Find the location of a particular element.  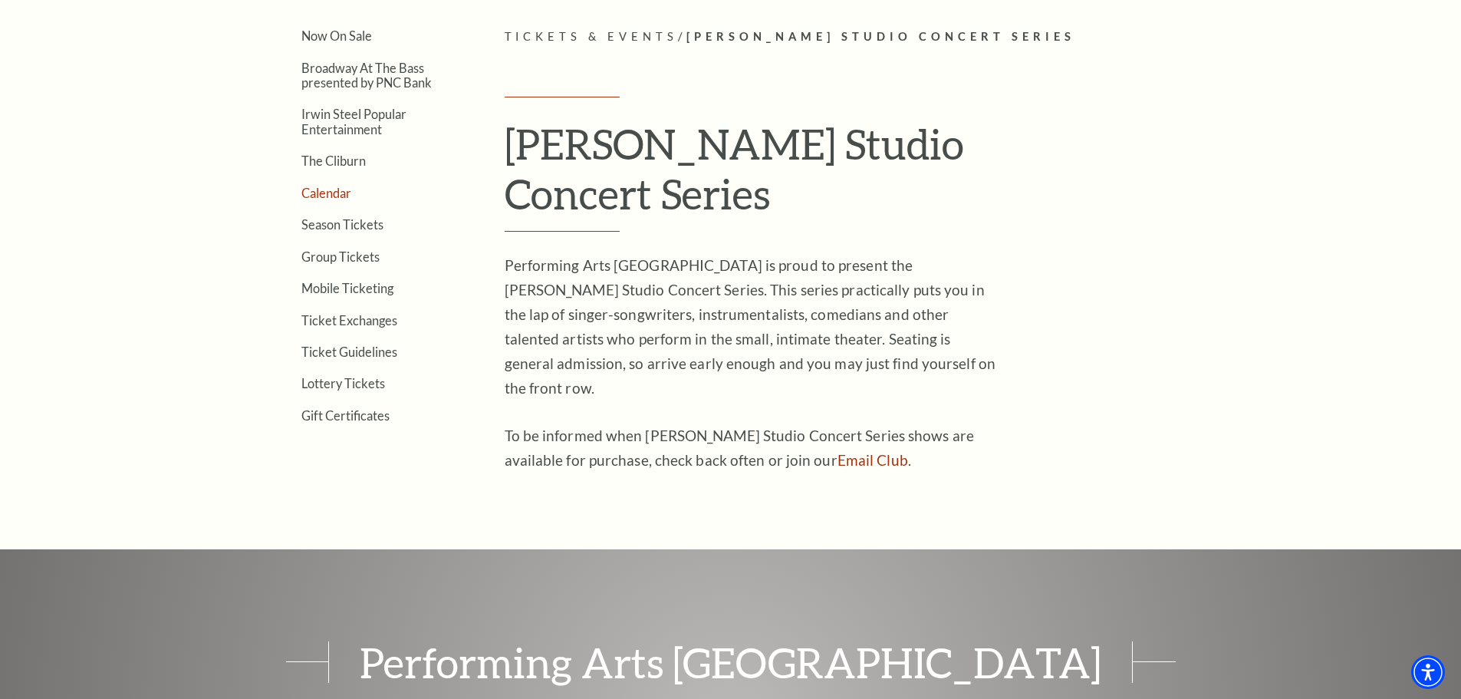

a: Now On Sale is located at coordinates (337, 35).